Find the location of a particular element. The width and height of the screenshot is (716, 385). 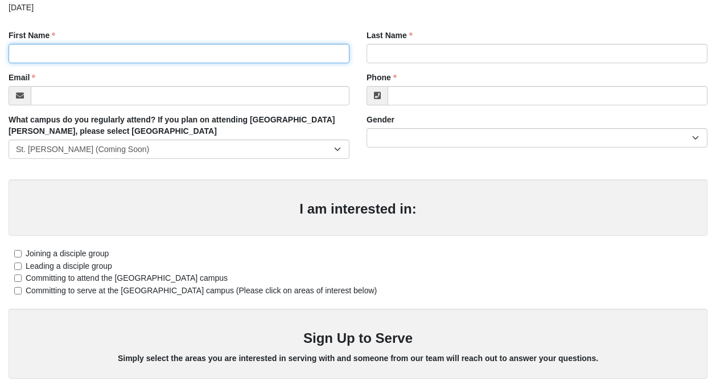

input: Joining a disciple group is located at coordinates (18, 253).